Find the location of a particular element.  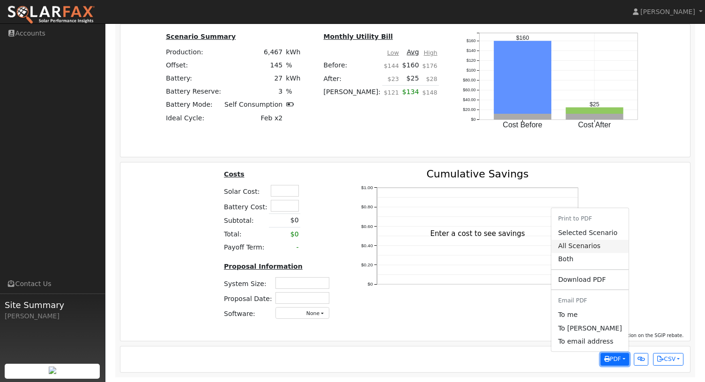

u: Monthly Utility Bill is located at coordinates (359, 37).